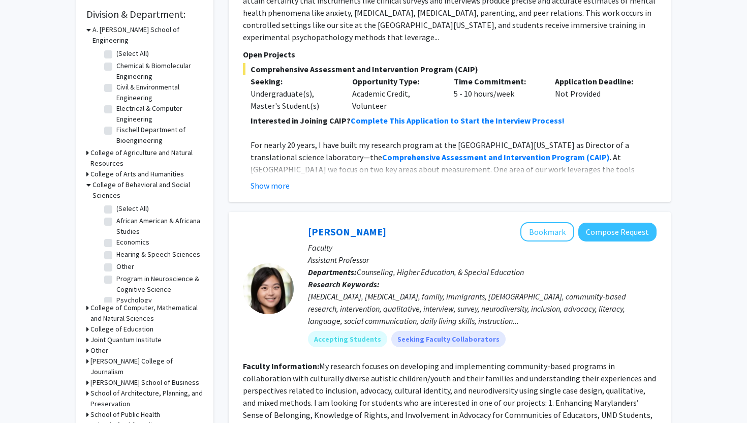 This screenshot has width=747, height=423. I want to click on b: Research Keywords:, so click(344, 284).